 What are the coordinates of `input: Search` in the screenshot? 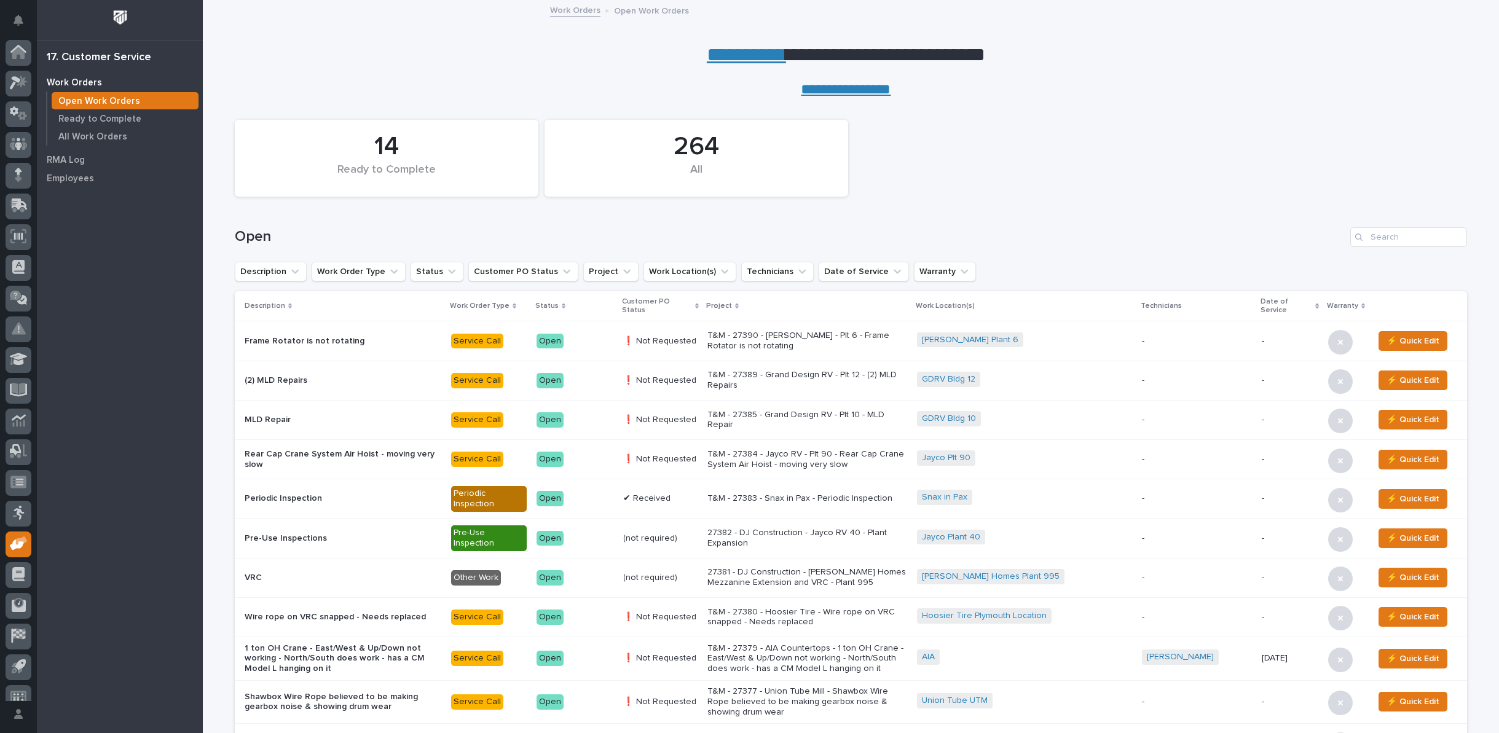 It's located at (1409, 237).